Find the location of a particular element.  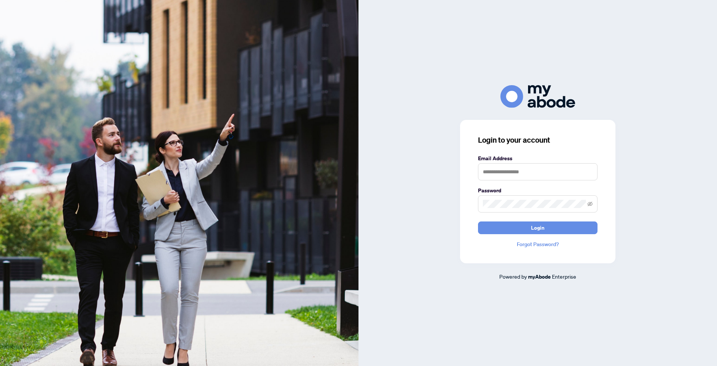

button: Login is located at coordinates (538, 228).